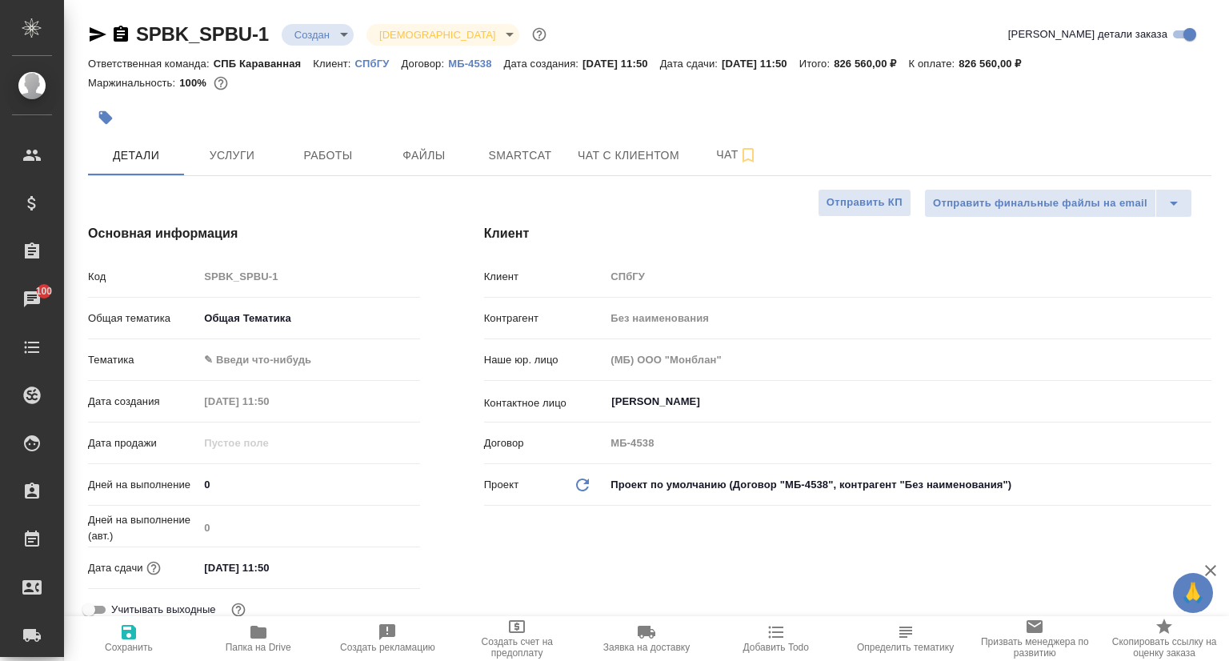 The width and height of the screenshot is (1229, 661). Describe the element at coordinates (388, 638) in the screenshot. I see `button: Создать рекламацию` at that location.